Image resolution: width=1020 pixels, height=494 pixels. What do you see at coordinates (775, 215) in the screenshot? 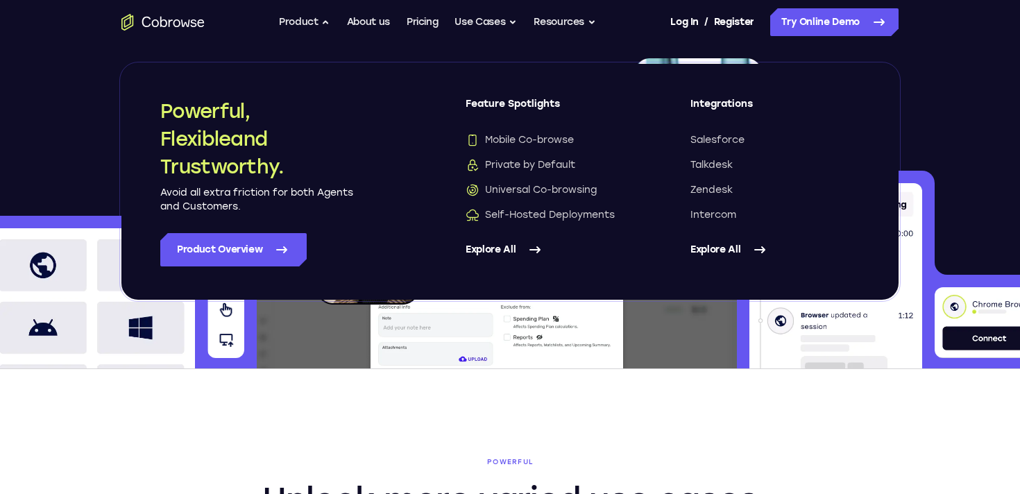
I see `a: Intercom` at bounding box center [775, 215].